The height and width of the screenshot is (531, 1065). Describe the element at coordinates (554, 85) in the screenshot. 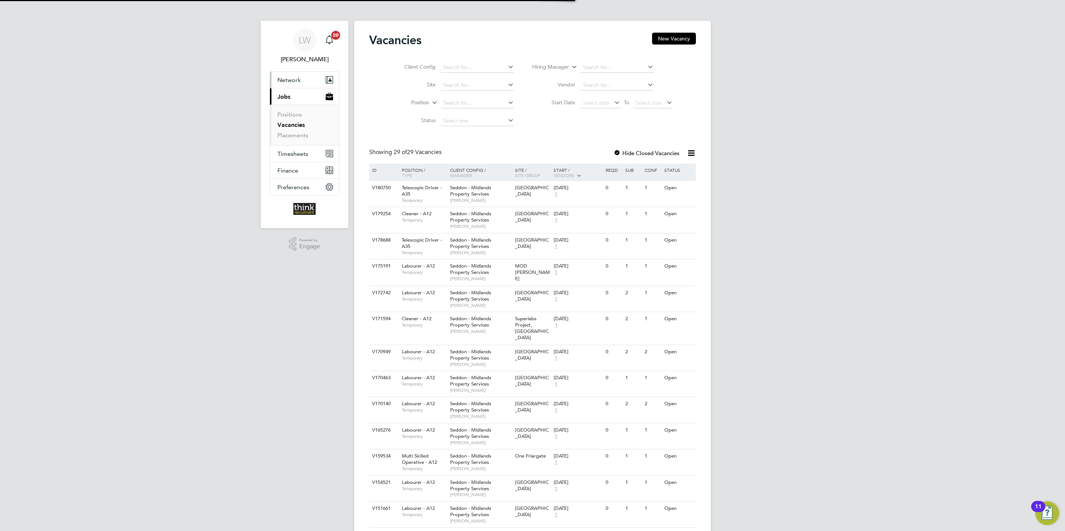

I see `label: Vendor` at that location.